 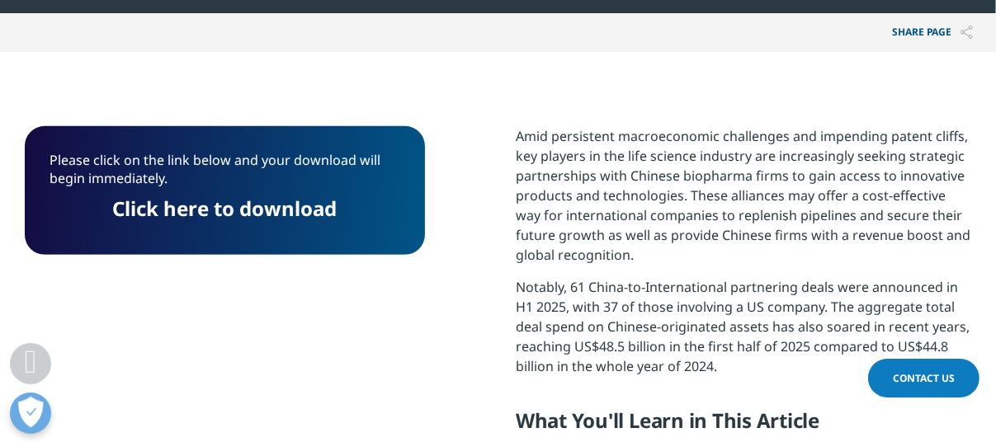 What do you see at coordinates (743, 201) in the screenshot?
I see `p: Amid persistent macroeconomic challenges and impending patent cliffs, key players in the life sci...` at bounding box center [743, 201].